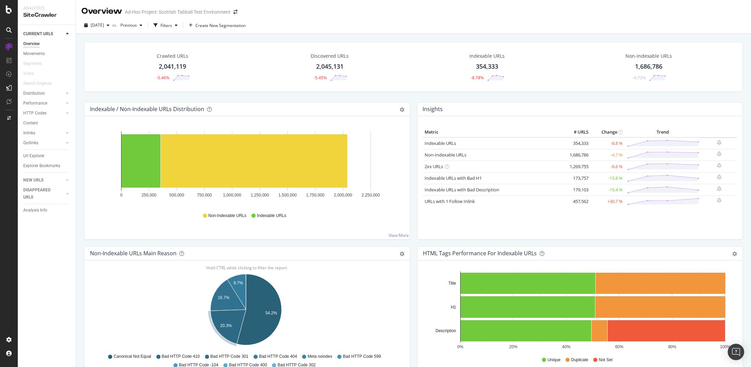 This screenshot has width=751, height=367. Describe the element at coordinates (566, 347) in the screenshot. I see `text: 40%` at that location.